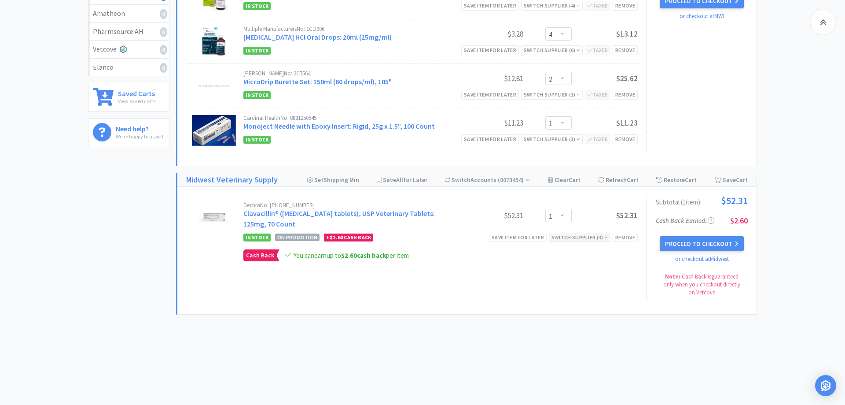  Describe the element at coordinates (350, 118) in the screenshot. I see `div: Cardinal Health No: 8881250545` at that location.